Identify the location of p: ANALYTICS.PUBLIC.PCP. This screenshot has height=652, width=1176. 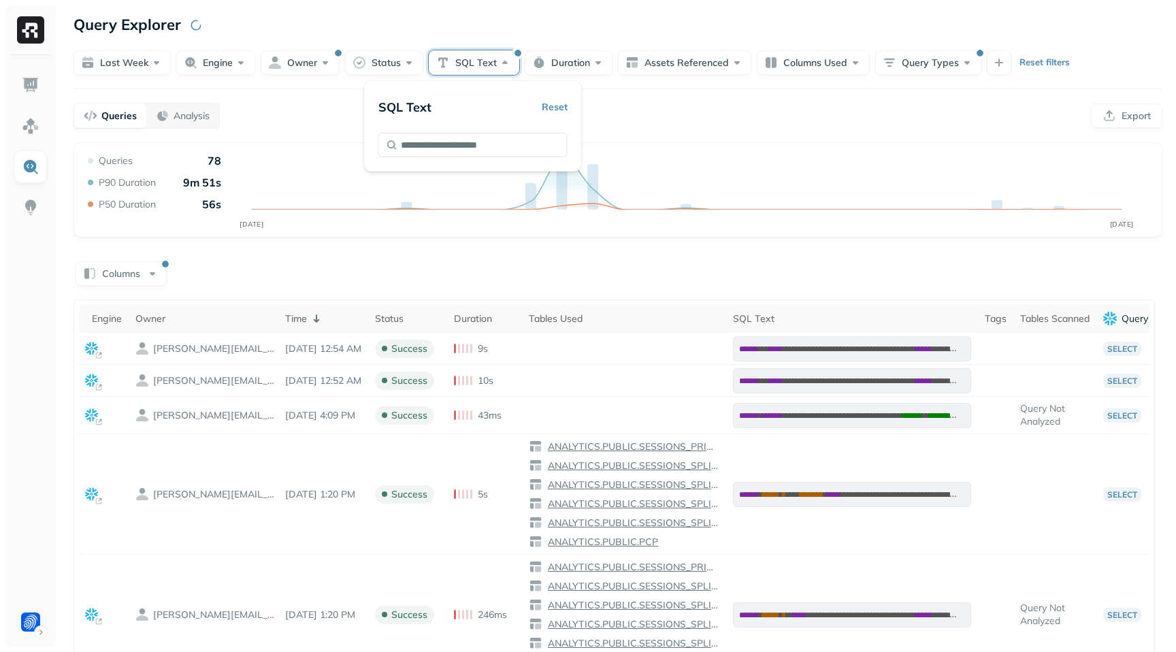
(601, 542).